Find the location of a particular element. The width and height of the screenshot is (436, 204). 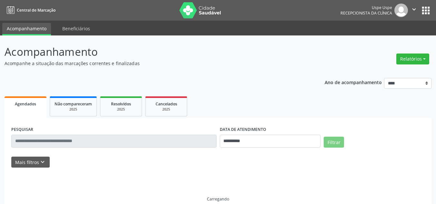

a: Beneficiários is located at coordinates (76, 28).